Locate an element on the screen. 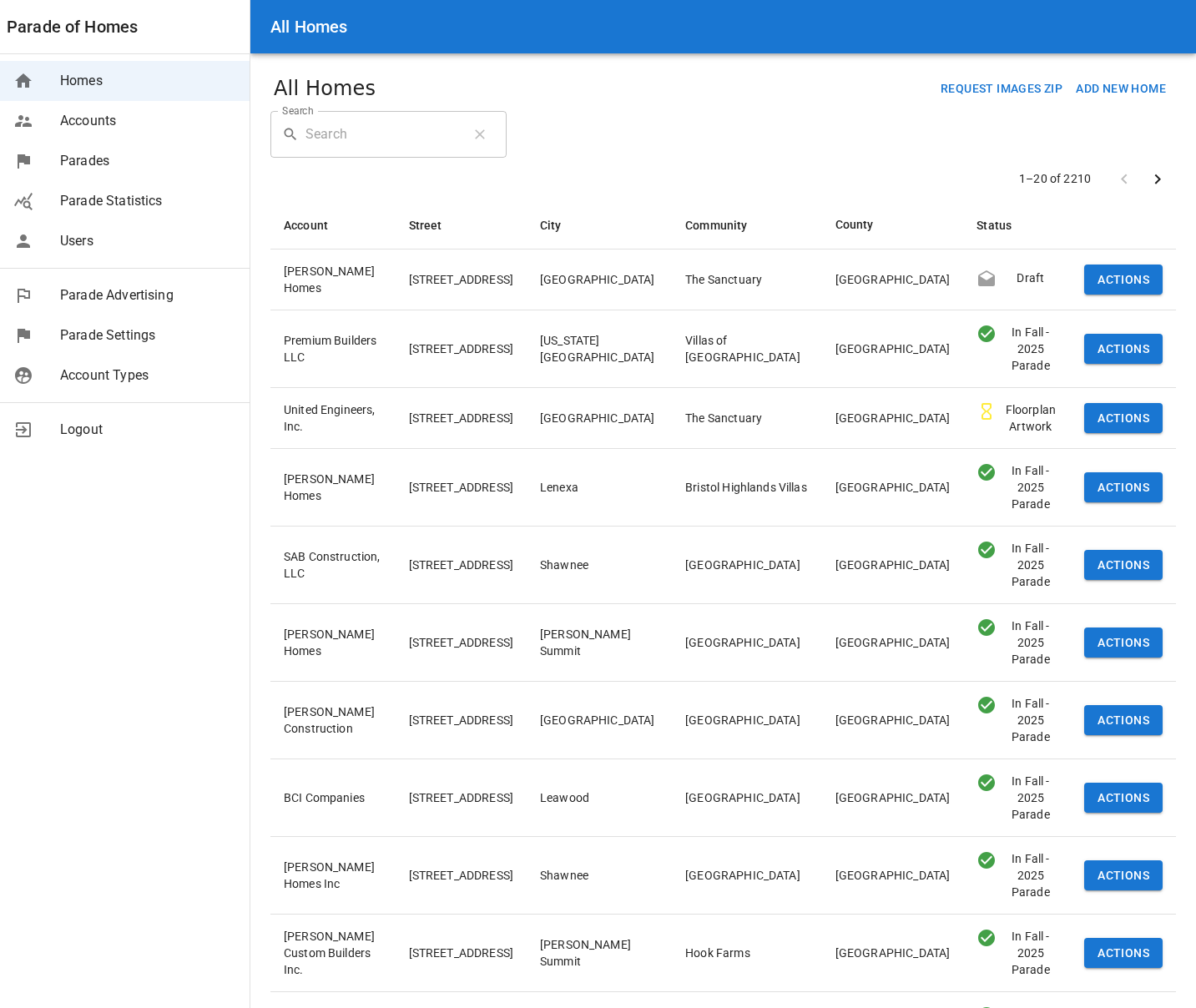 This screenshot has height=1008, width=1196. td: SAB Construction, LLC is located at coordinates (333, 564).